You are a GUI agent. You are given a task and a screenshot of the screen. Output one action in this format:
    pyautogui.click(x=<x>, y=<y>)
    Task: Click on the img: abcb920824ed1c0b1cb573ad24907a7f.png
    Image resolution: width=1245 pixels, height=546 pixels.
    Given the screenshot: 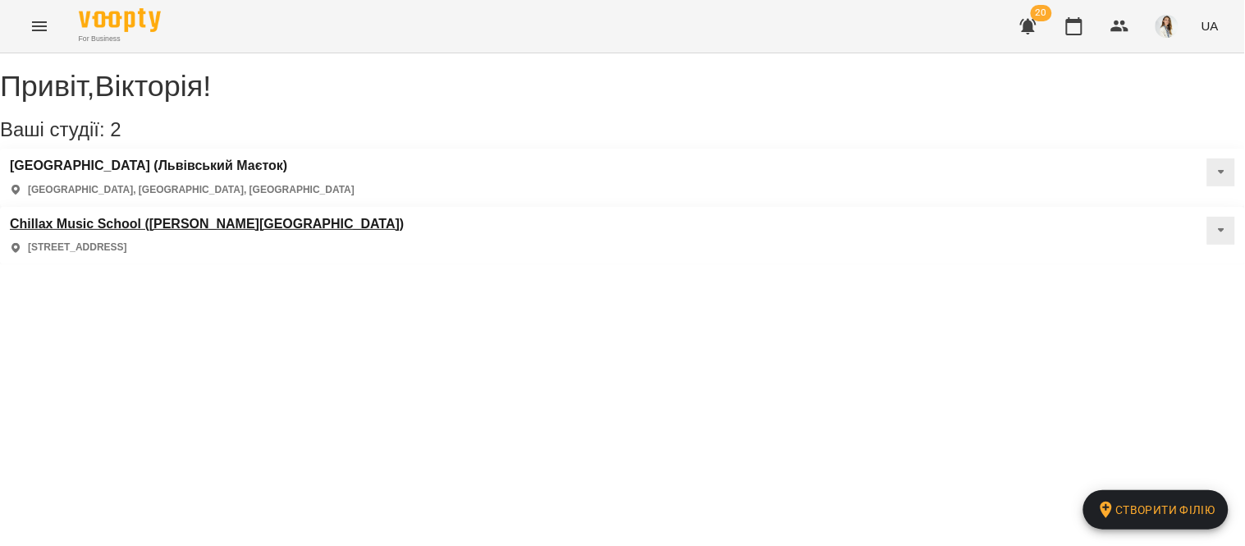 What is the action you would take?
    pyautogui.click(x=1167, y=26)
    